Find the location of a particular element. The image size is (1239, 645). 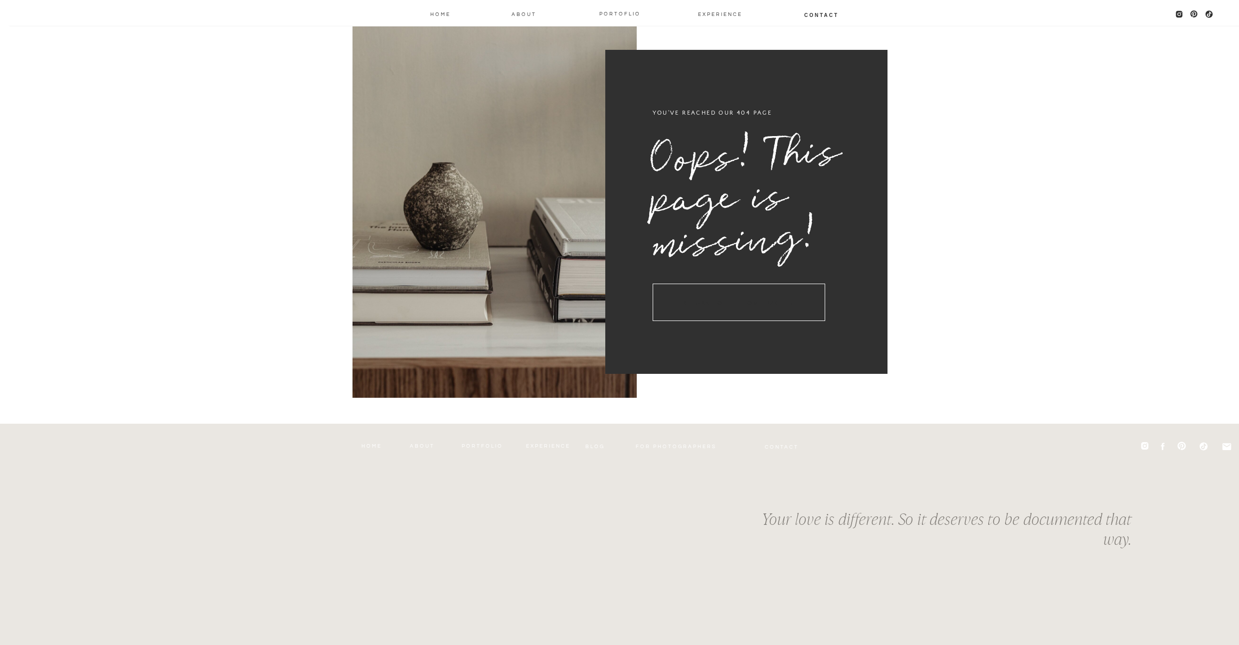

a: return to the home page → is located at coordinates (739, 302).